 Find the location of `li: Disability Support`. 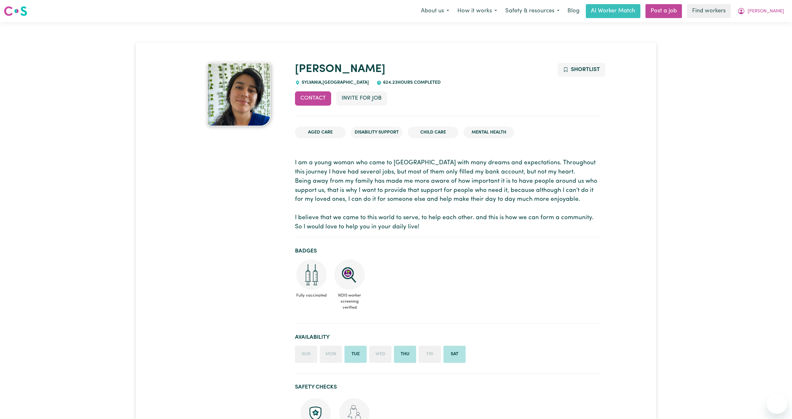

li: Disability Support is located at coordinates (377, 133).